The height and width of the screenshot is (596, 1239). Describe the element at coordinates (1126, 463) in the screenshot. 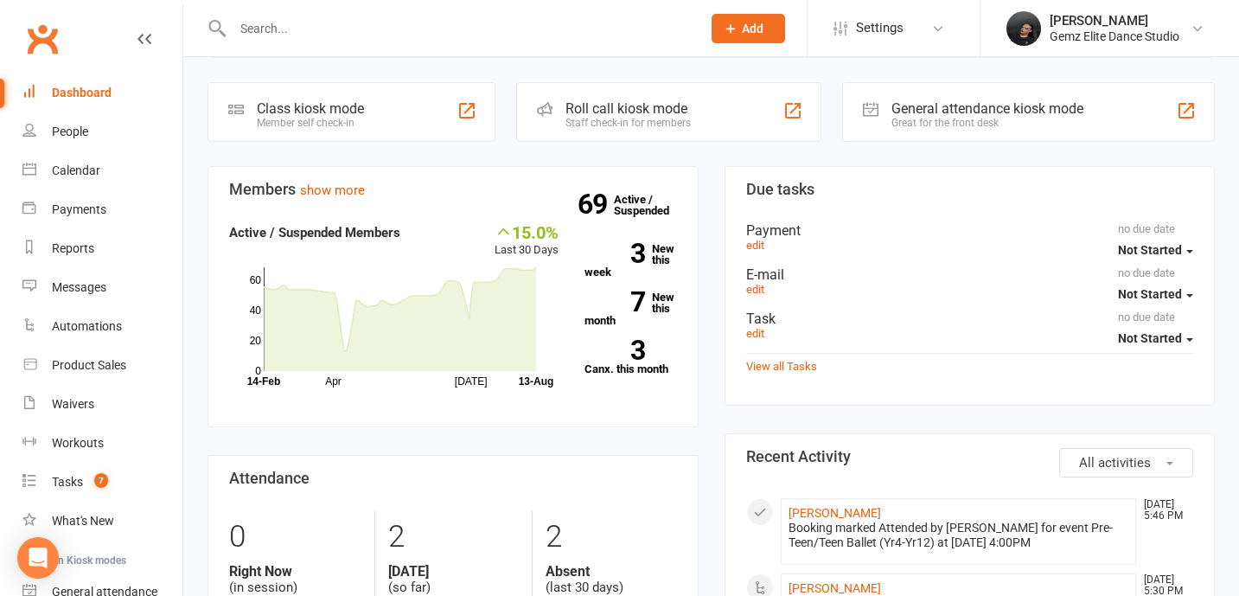

I see `button: All activities` at that location.